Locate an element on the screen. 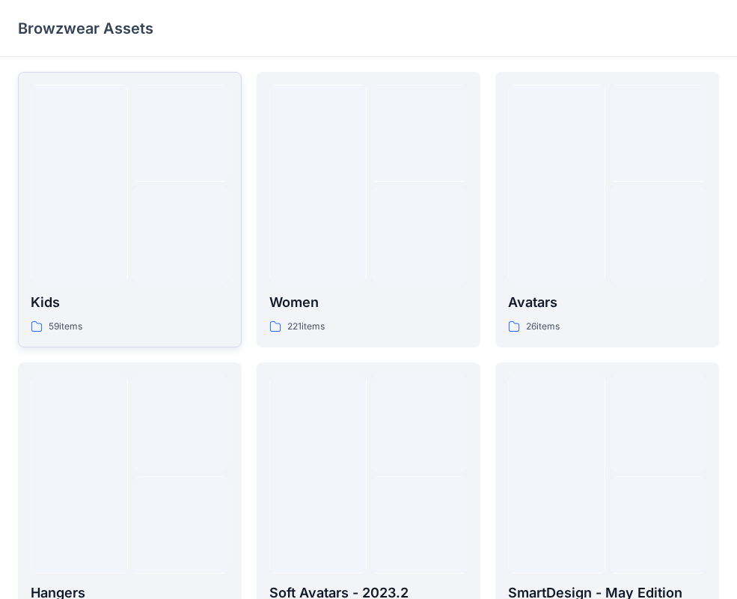  p: Women is located at coordinates (368, 302).